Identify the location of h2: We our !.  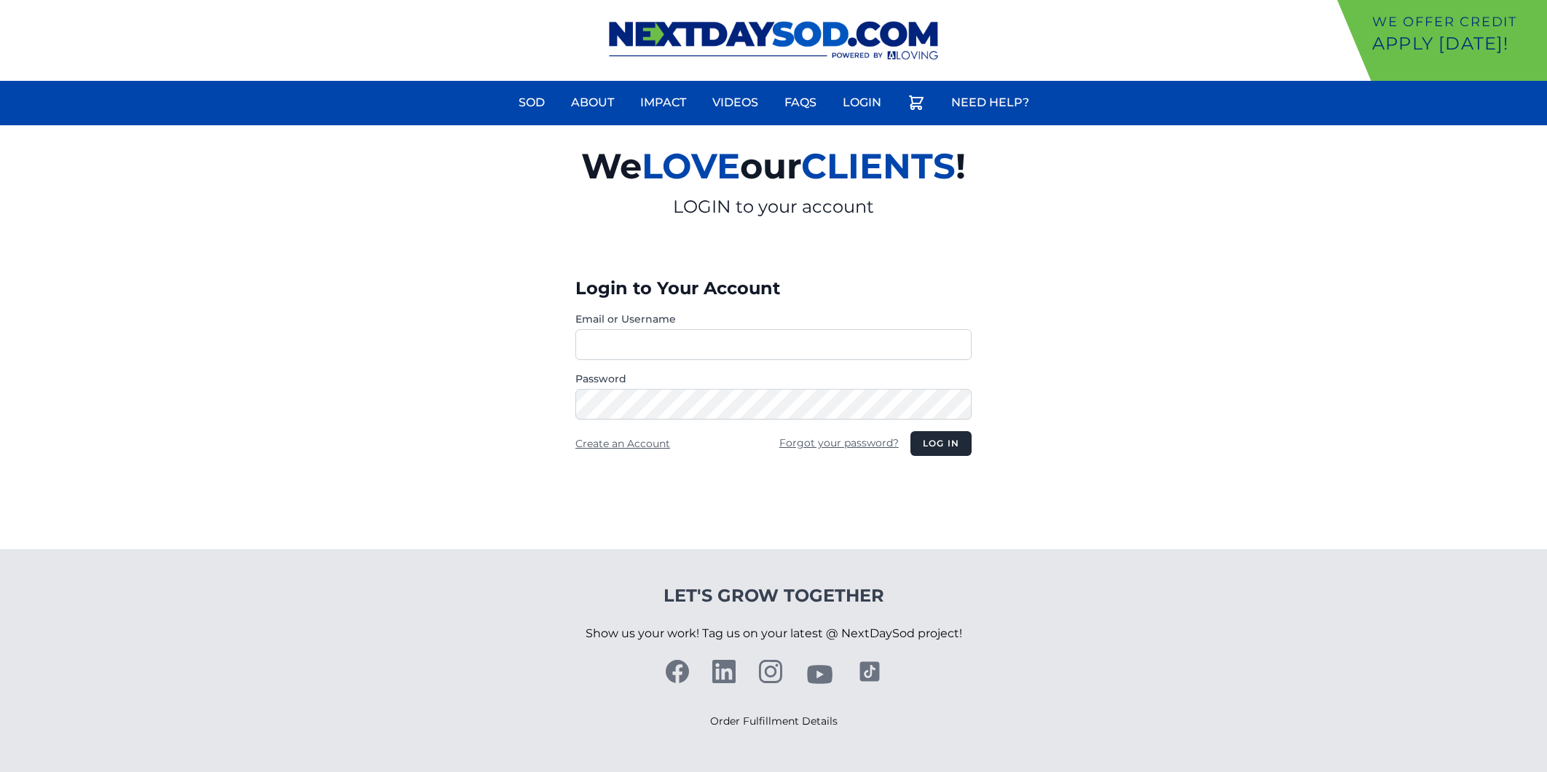
(774, 166).